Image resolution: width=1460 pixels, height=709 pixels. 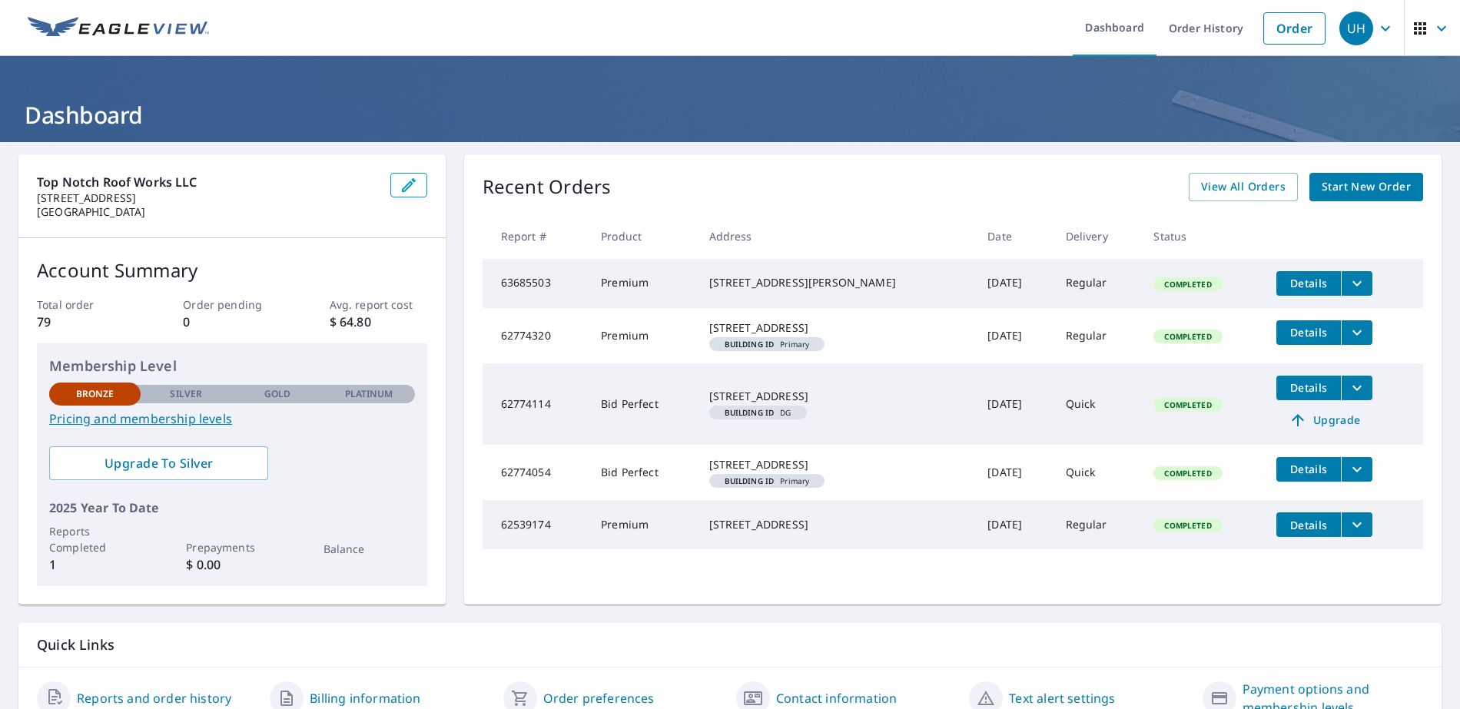 I want to click on p: Quick Links, so click(x=730, y=644).